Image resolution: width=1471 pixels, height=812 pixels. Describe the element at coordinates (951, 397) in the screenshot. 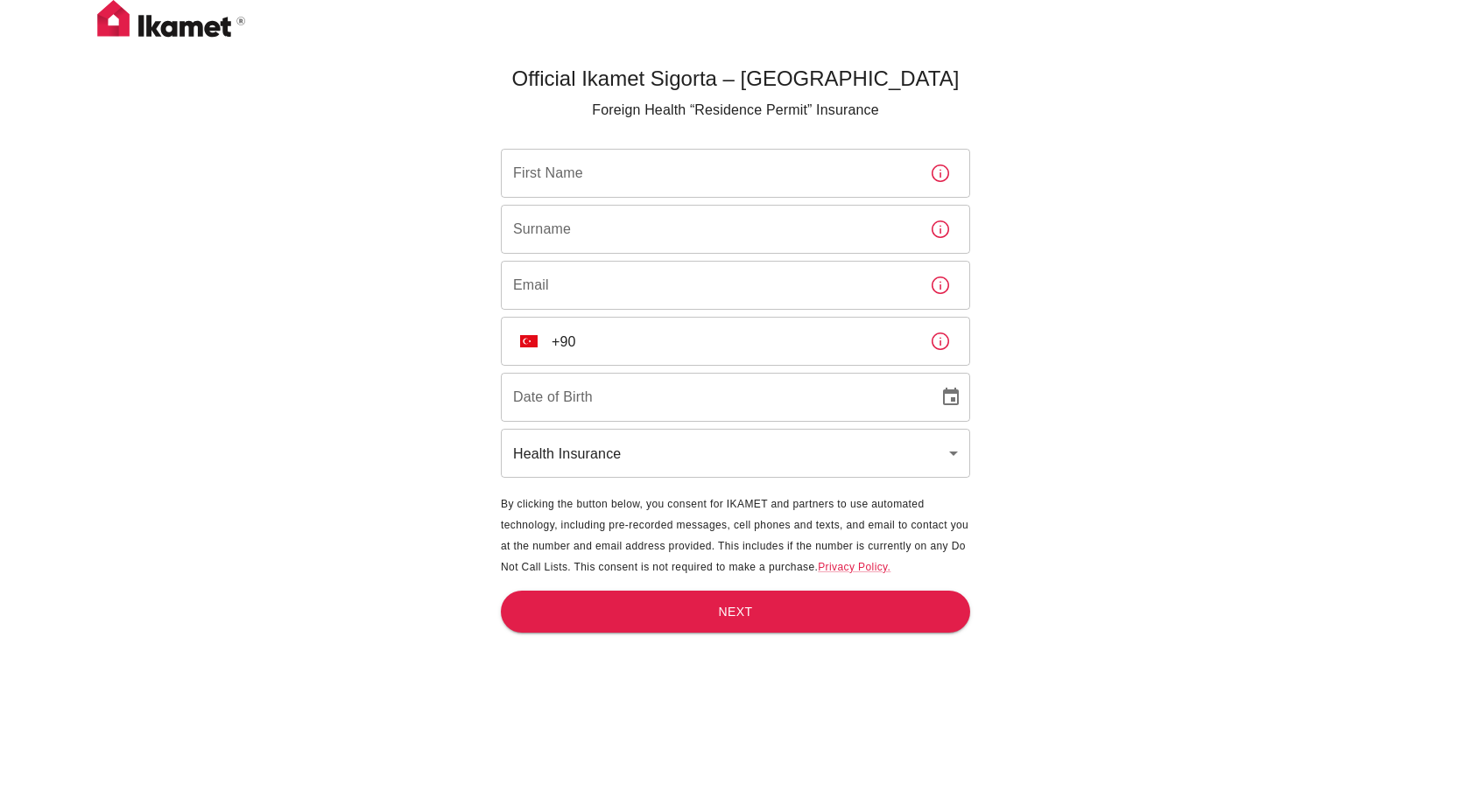

I see `button: Choose date` at that location.